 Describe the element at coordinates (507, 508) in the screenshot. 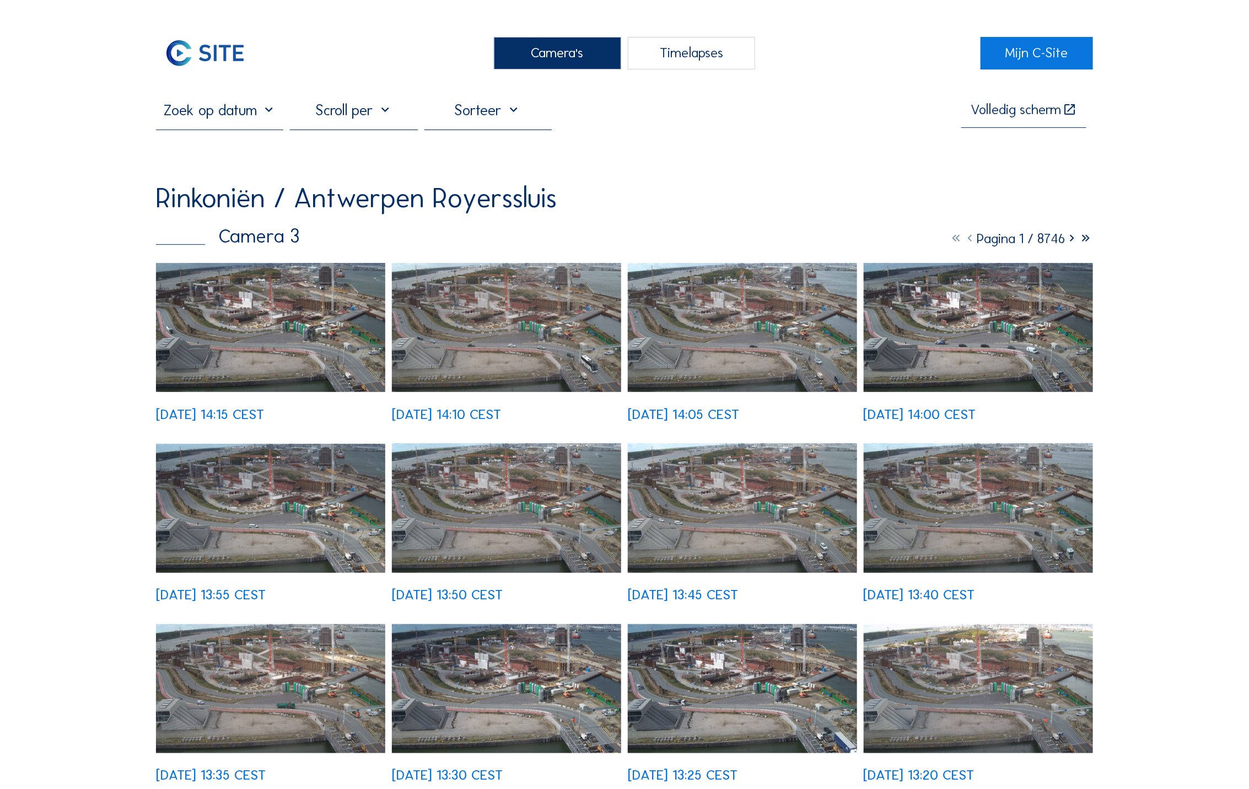

I see `img: image_53223139` at that location.